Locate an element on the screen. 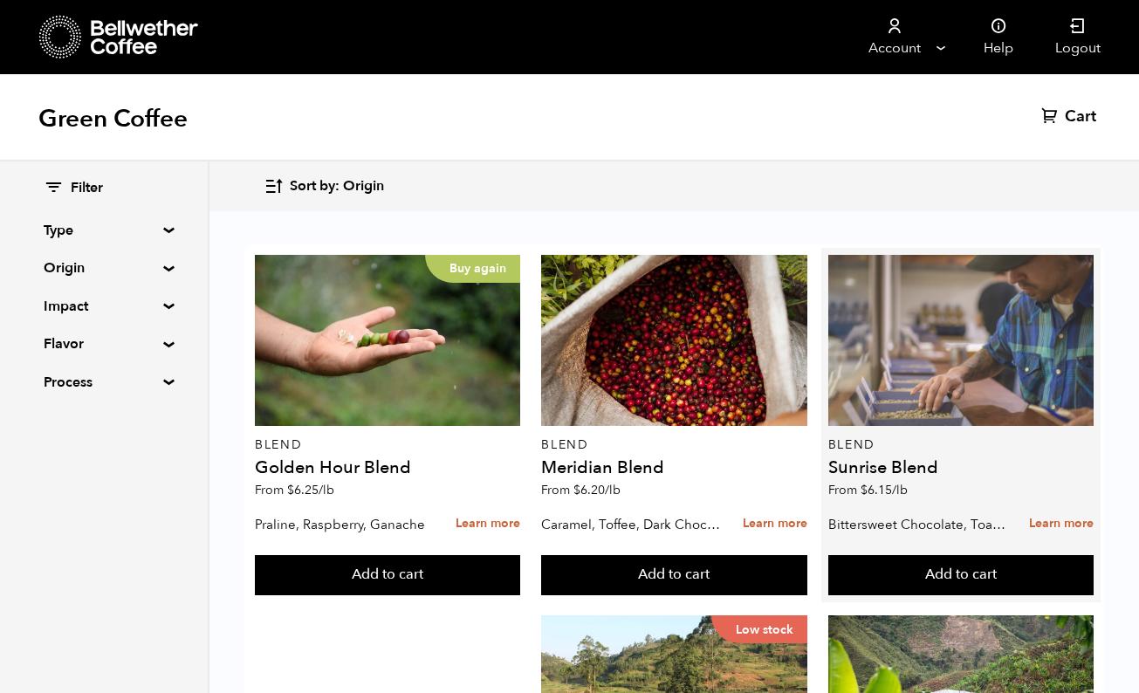  h1: Green Coffee is located at coordinates (113, 119).